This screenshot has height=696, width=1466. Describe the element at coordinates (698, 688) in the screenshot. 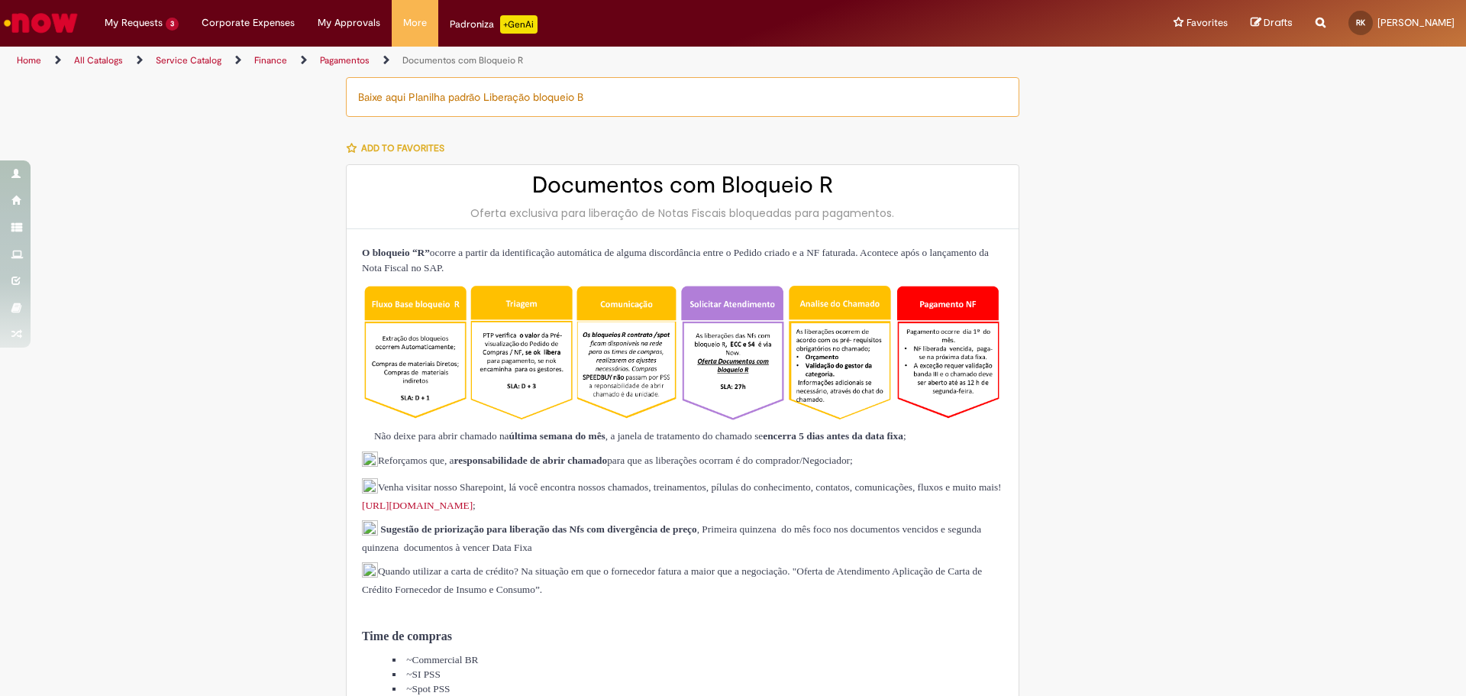

I see `li: ~Spot PSS` at that location.